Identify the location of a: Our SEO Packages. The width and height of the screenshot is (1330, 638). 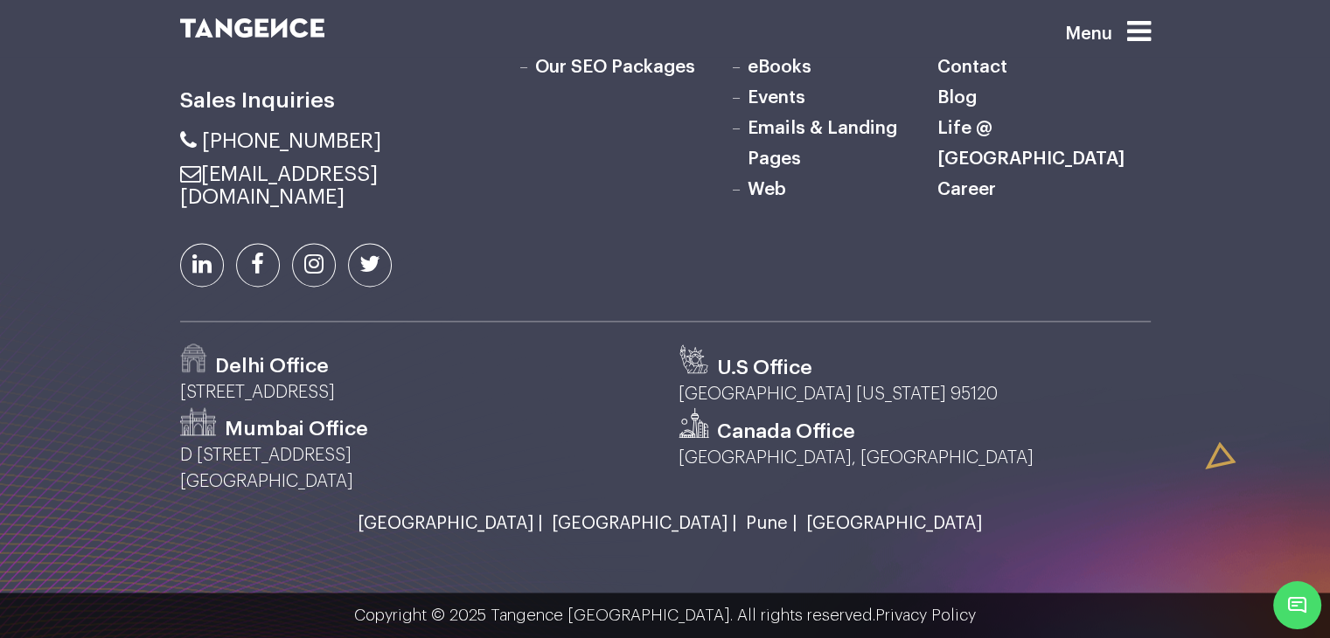
(615, 66).